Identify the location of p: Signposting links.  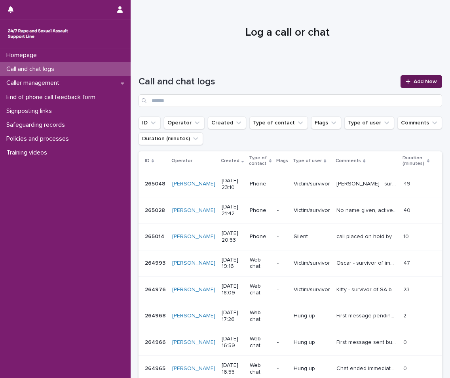
(30, 111).